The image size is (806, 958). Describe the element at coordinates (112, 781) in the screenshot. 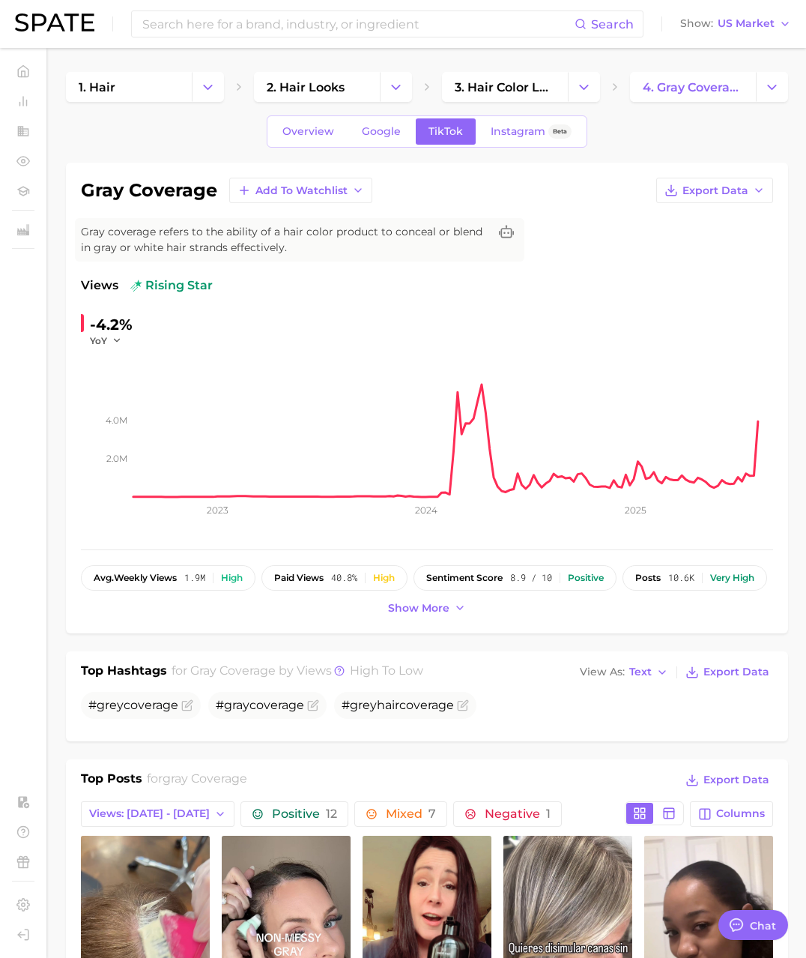

I see `h1: Top Posts` at that location.